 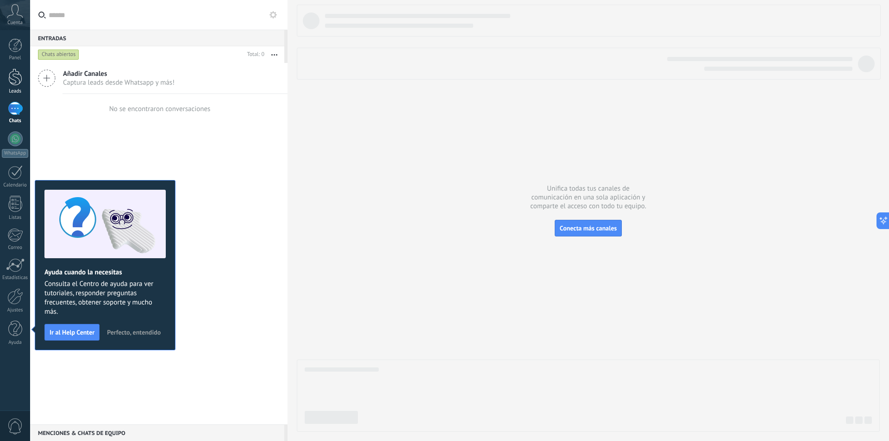 I want to click on span: Añadir Canales, so click(x=119, y=74).